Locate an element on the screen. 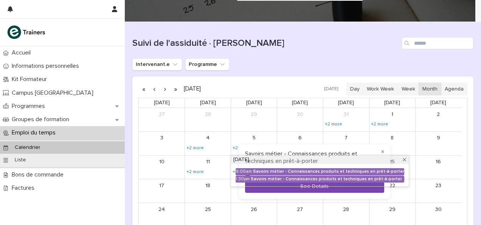 The image size is (481, 225). div: 9:00am is located at coordinates (244, 171).